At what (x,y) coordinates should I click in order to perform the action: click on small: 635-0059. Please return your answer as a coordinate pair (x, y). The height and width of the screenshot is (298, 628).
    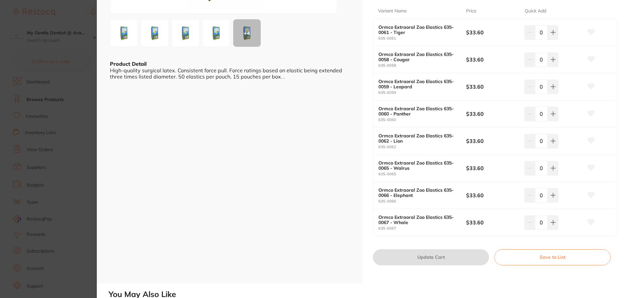
    Looking at the image, I should click on (422, 93).